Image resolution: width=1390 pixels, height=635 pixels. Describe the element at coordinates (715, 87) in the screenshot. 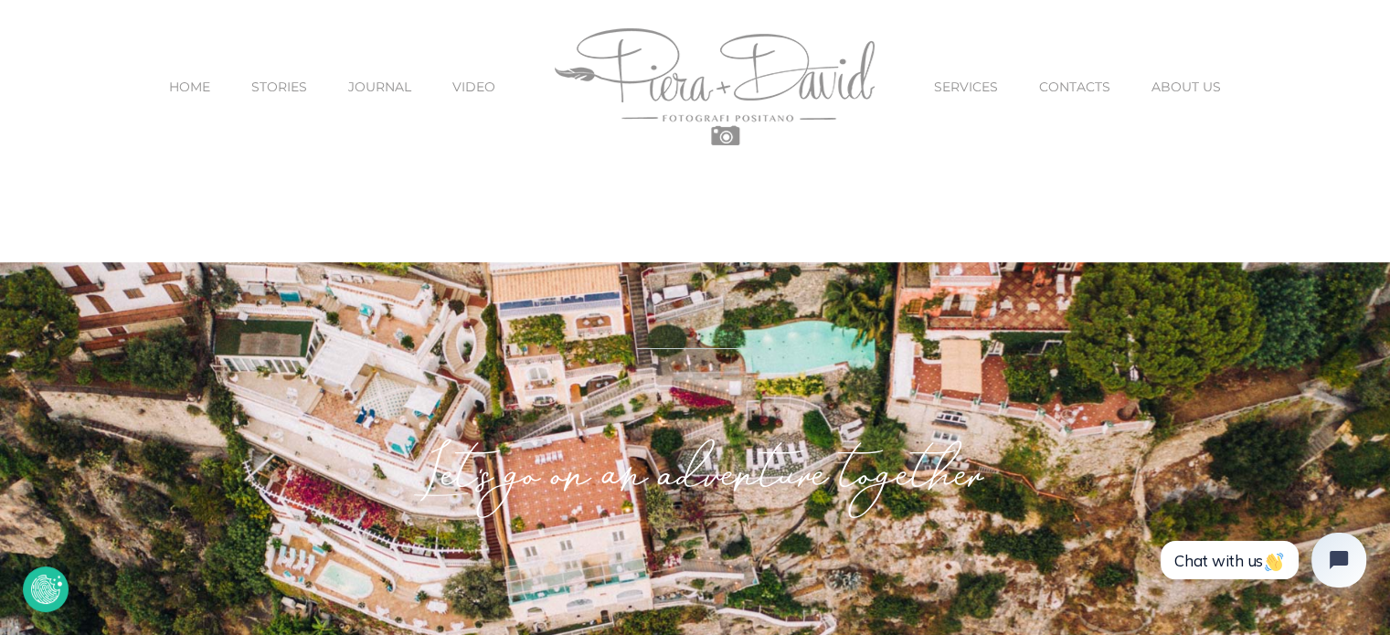

I see `img: Piera Plus David Photography Positano Logo` at that location.